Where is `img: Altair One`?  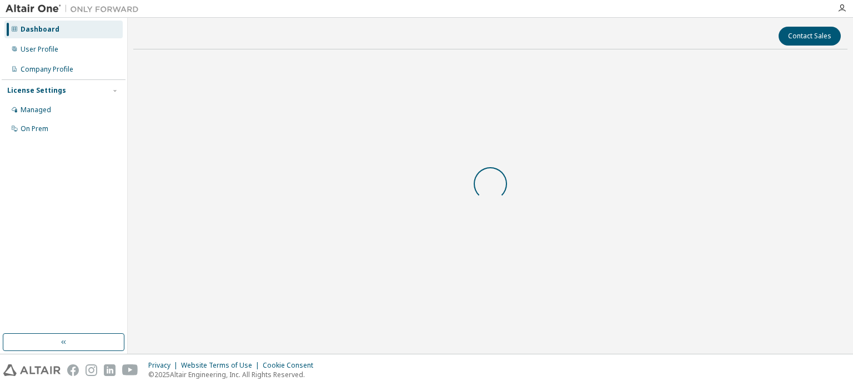 img: Altair One is located at coordinates (75, 9).